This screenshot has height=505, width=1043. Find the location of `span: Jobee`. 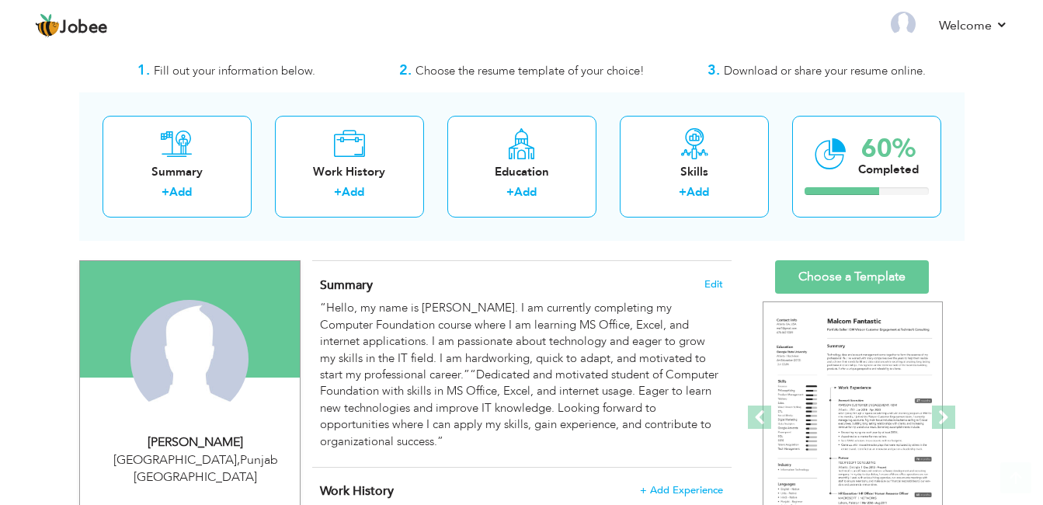

span: Jobee is located at coordinates (84, 28).